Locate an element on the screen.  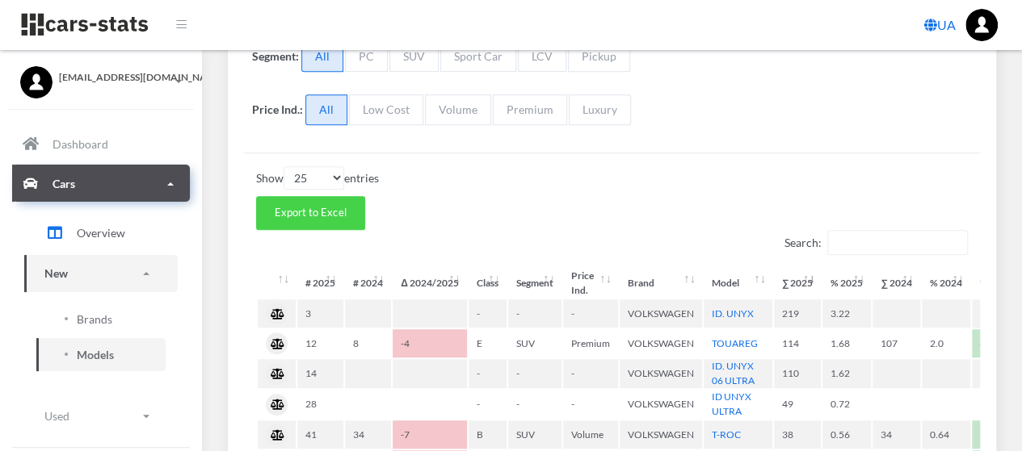
th: ∑&nbsp;2025: activate to sort column ascending is located at coordinates (797, 283).